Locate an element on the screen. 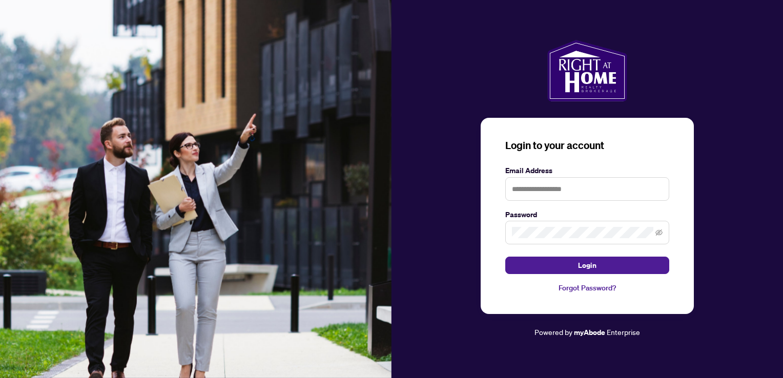  label: Password is located at coordinates (587, 215).